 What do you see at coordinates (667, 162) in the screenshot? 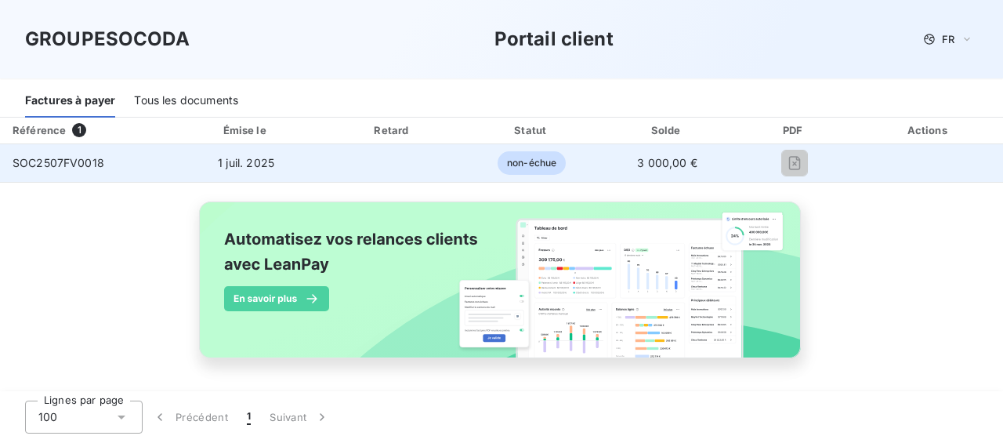
I see `span: 3 000,00 €` at bounding box center [667, 162].